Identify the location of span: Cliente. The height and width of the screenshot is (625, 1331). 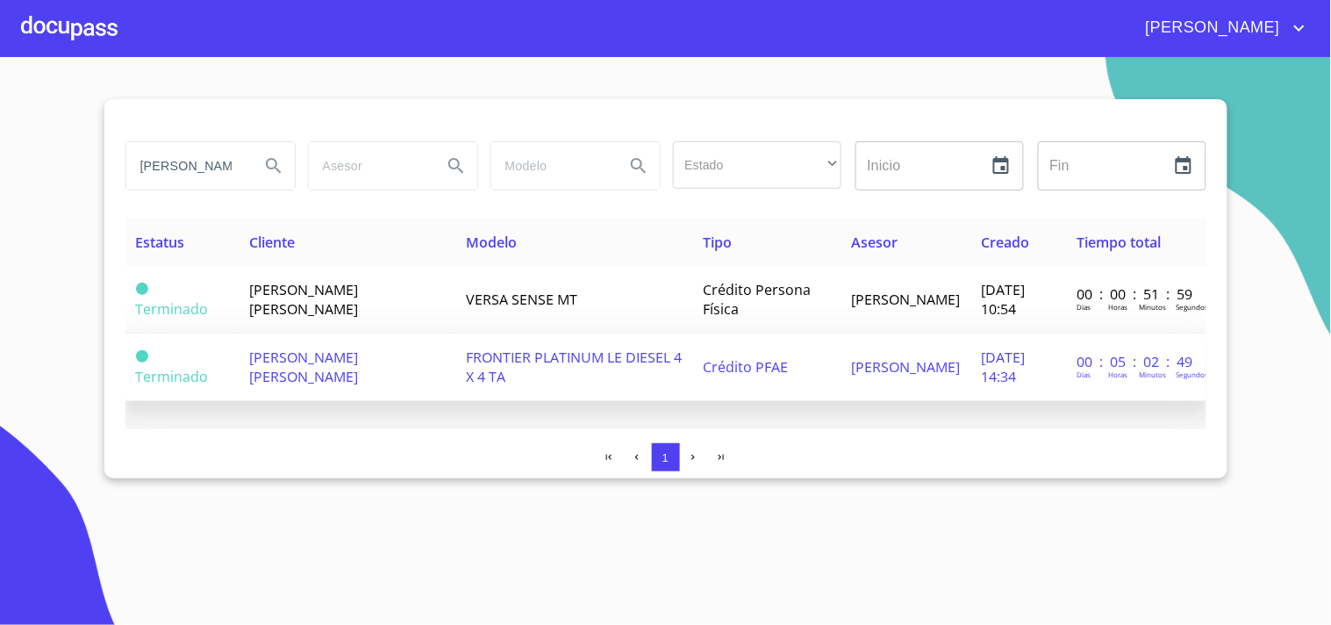
(272, 242).